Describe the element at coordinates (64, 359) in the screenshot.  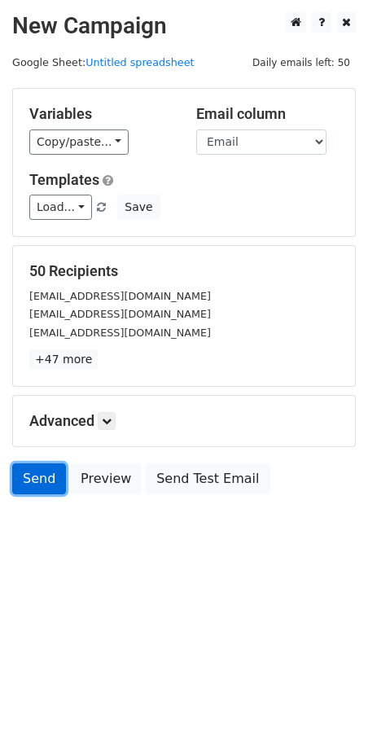
I see `a: +47 more` at that location.